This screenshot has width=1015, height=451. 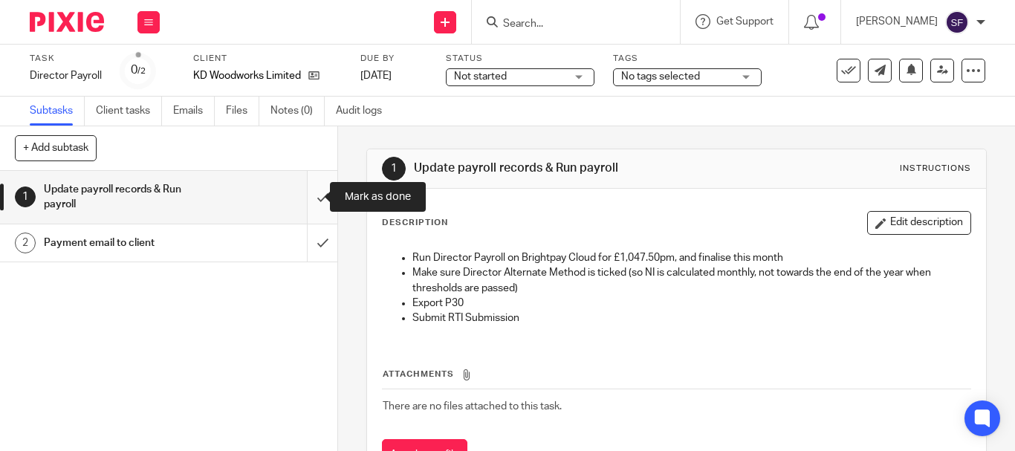 I want to click on span: Not started, so click(x=480, y=77).